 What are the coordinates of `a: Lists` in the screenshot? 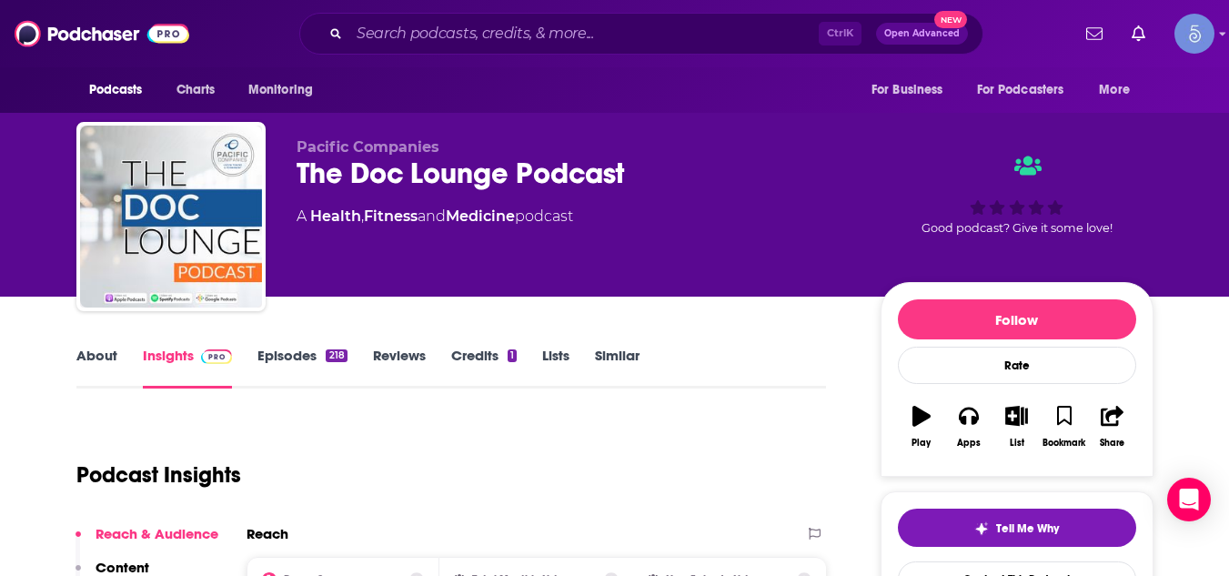 It's located at (556, 368).